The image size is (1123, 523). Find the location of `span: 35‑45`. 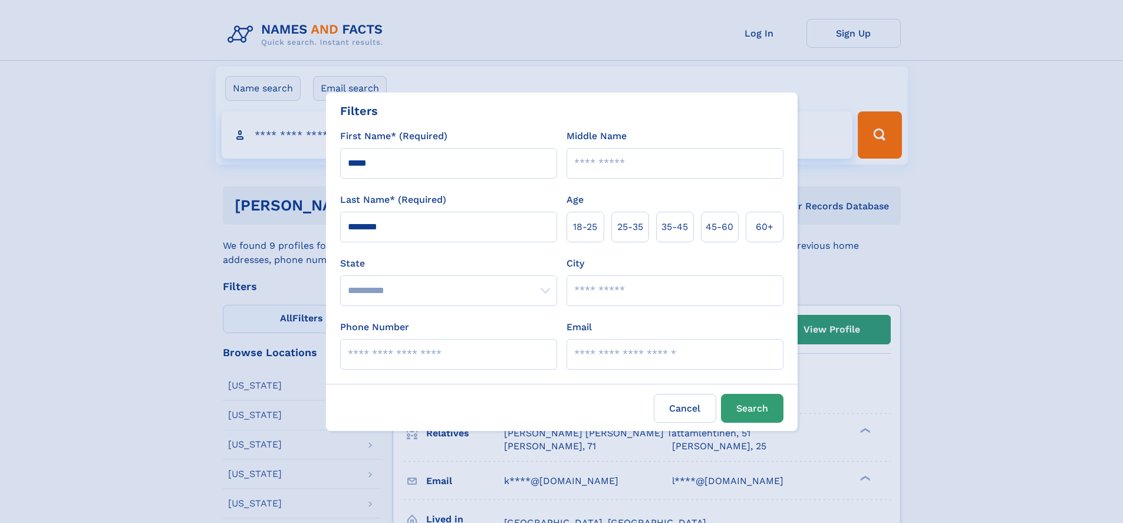

span: 35‑45 is located at coordinates (675, 227).